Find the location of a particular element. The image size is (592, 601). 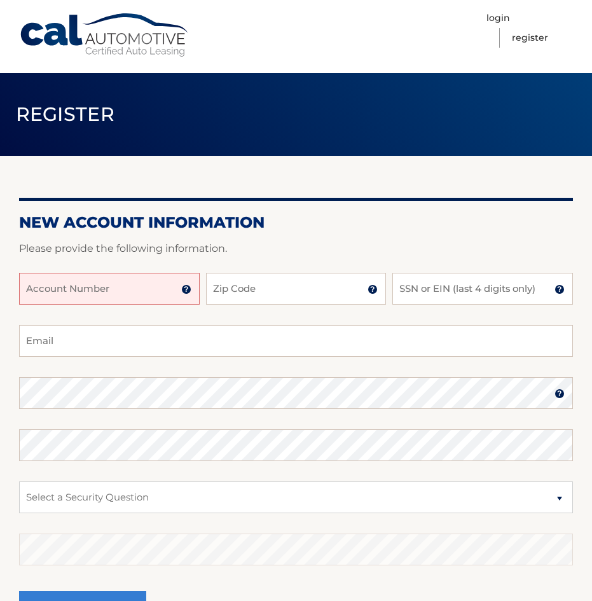

input: SSN or EIN (last 4 digits only) is located at coordinates (483, 289).